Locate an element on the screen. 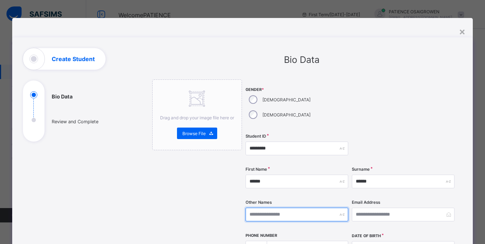 The height and width of the screenshot is (244, 485). span: Browse File is located at coordinates (194, 133).